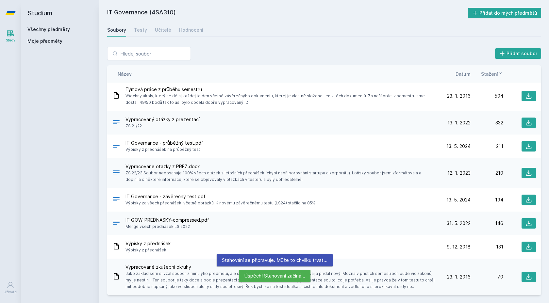 The image size is (549, 303). Describe the element at coordinates (191, 30) in the screenshot. I see `a: Hodnocení` at that location.